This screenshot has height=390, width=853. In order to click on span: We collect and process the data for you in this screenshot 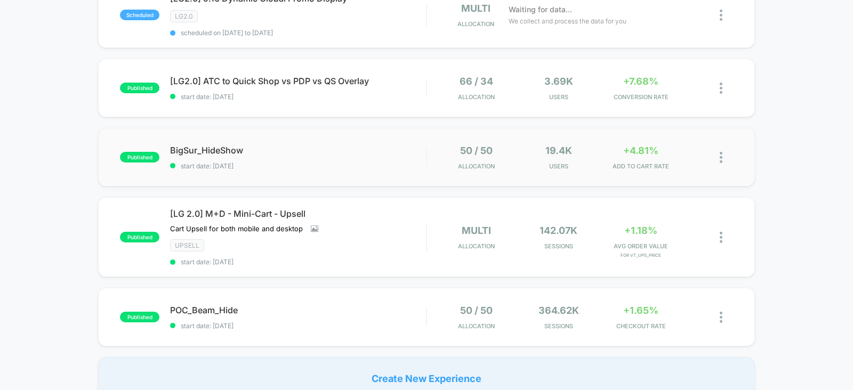, I will do `click(567, 21)`.